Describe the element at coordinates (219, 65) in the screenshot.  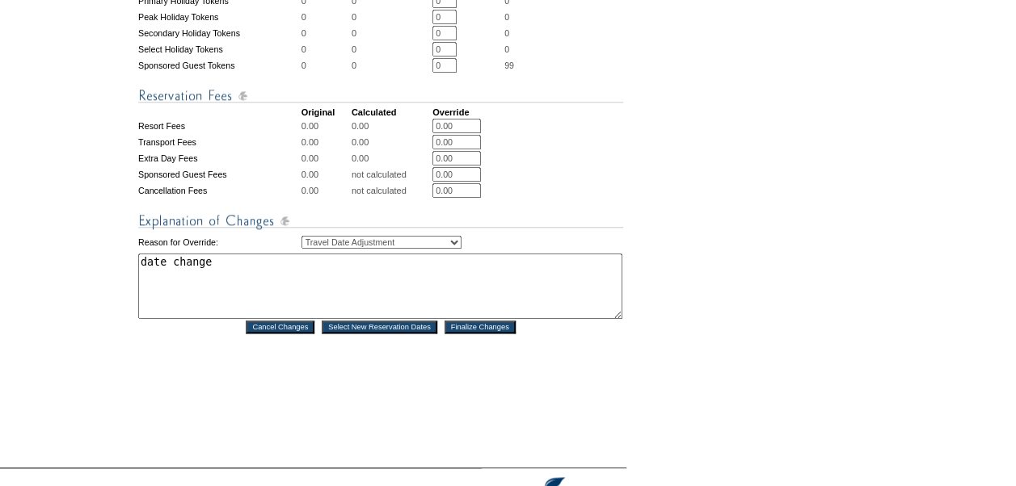
I see `td: Sponsored Guest Tokens` at that location.